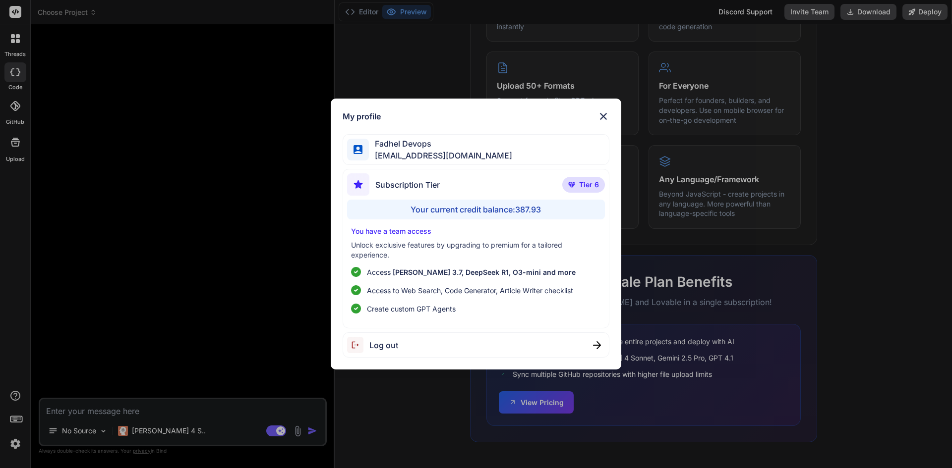 Image resolution: width=952 pixels, height=468 pixels. Describe the element at coordinates (384, 345) in the screenshot. I see `span: Log out` at that location.